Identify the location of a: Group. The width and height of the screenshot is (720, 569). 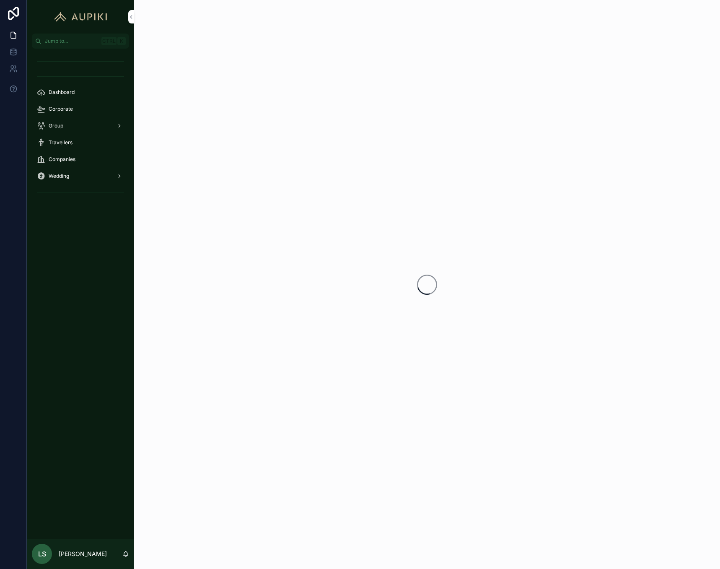
(81, 126).